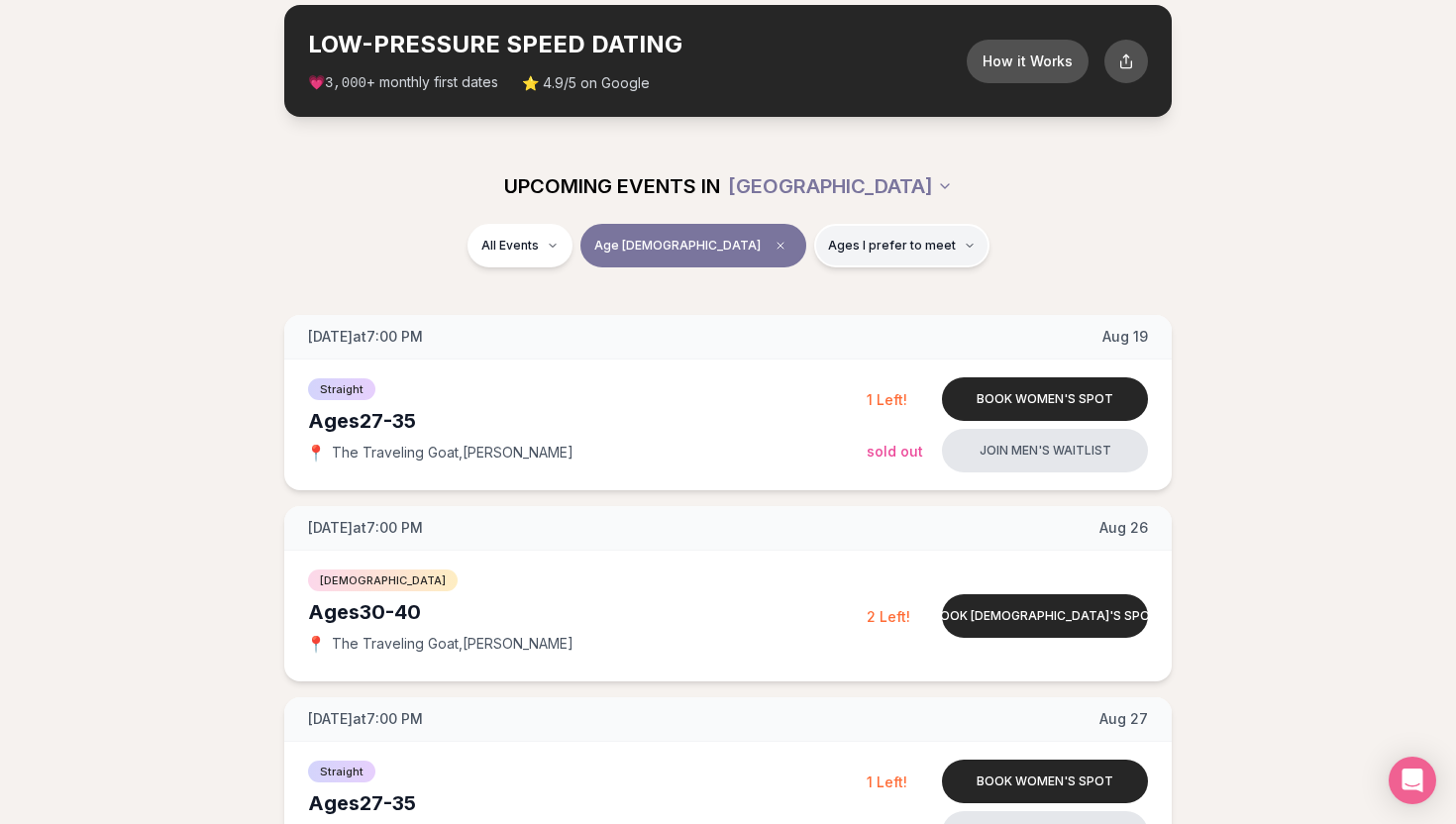 The image size is (1456, 824). What do you see at coordinates (895, 450) in the screenshot?
I see `span: Sold Out` at bounding box center [895, 450].